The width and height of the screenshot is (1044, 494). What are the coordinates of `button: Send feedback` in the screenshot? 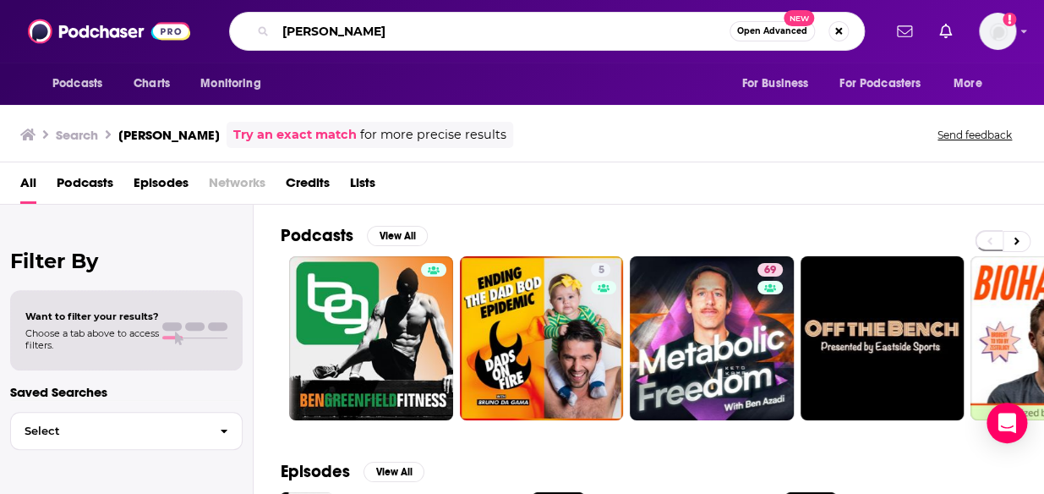 It's located at (975, 134).